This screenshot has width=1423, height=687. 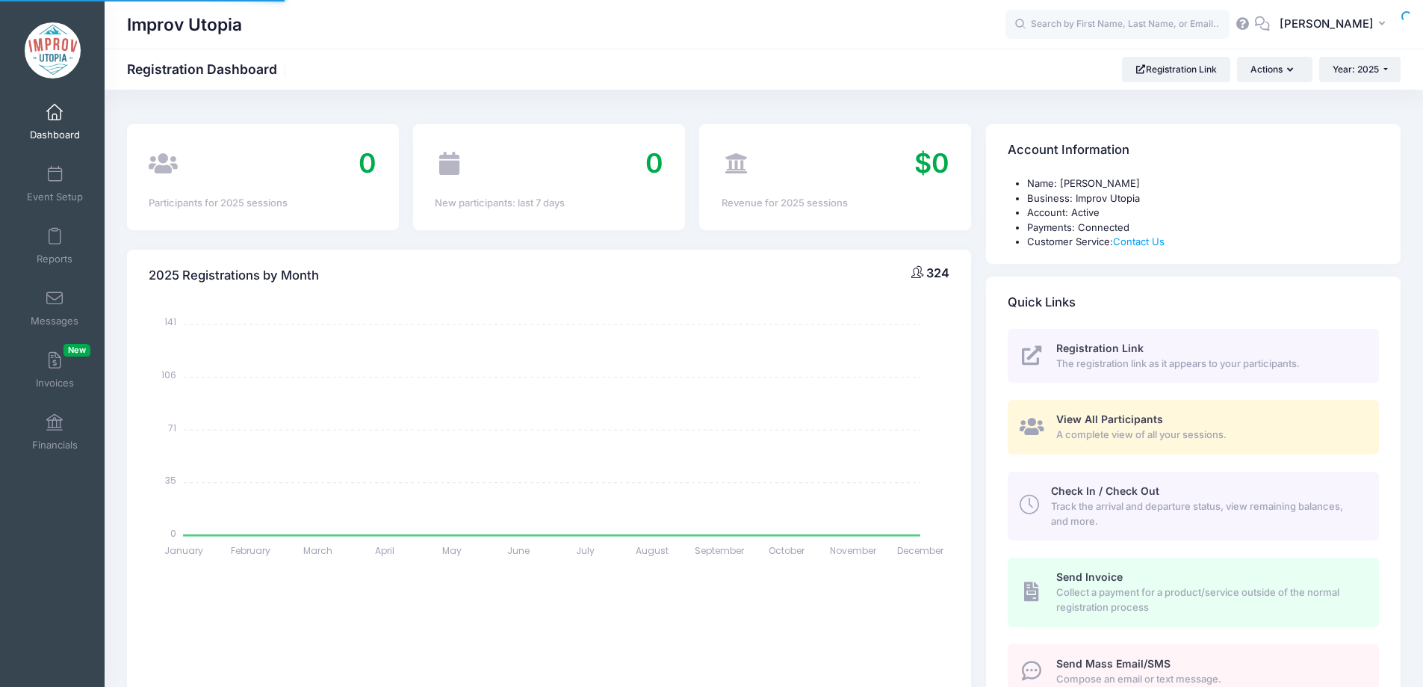 What do you see at coordinates (1356, 69) in the screenshot?
I see `span: Year: 2025` at bounding box center [1356, 69].